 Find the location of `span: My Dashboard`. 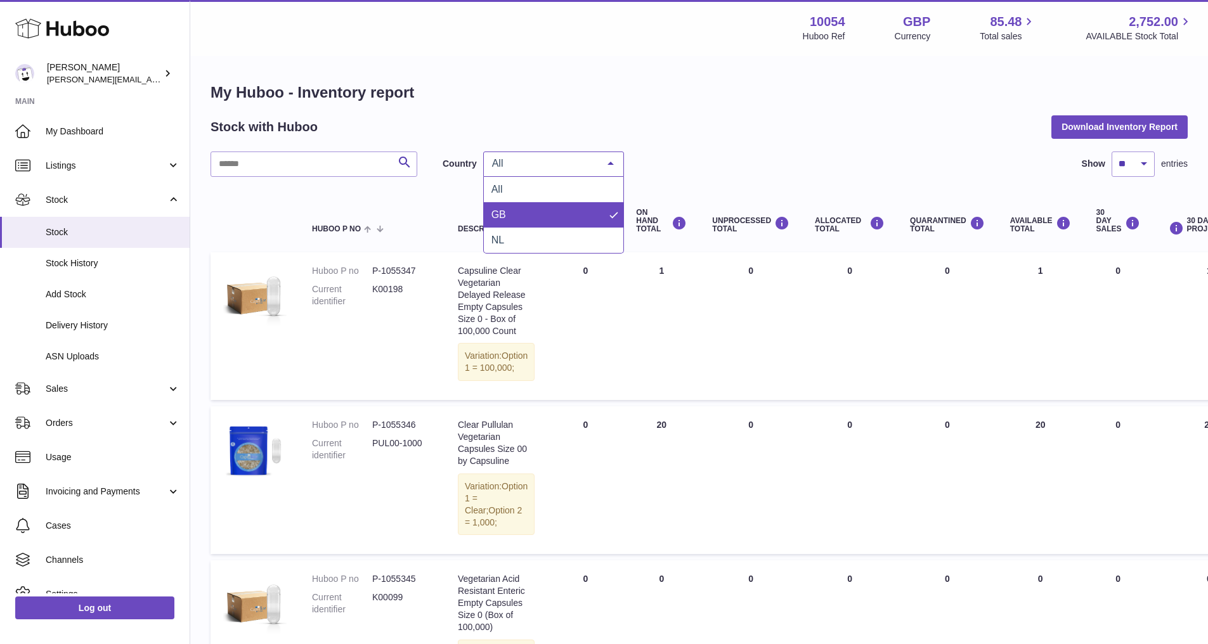

span: My Dashboard is located at coordinates (113, 131).